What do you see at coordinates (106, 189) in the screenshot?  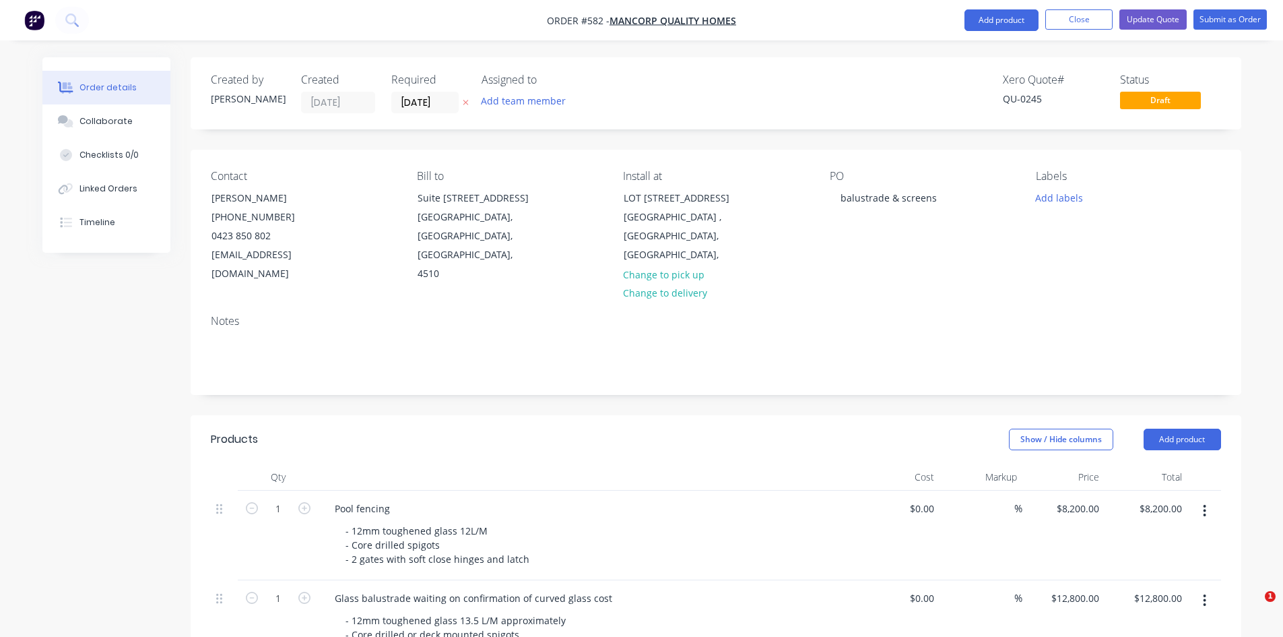 I see `button: Linked Orders` at bounding box center [106, 189].